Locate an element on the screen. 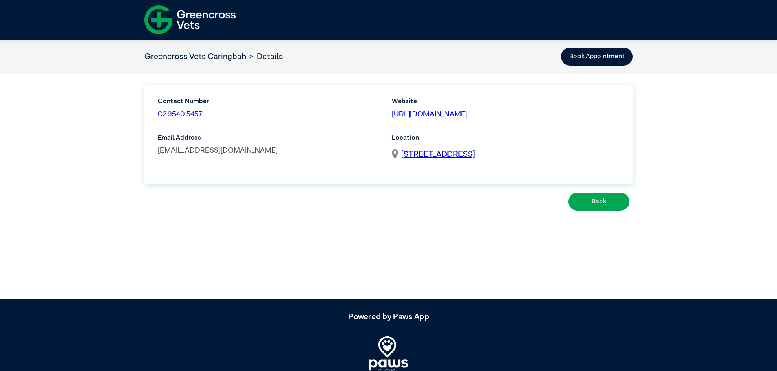 This screenshot has height=371, width=777. nav: breadcrumb is located at coordinates (214, 57).